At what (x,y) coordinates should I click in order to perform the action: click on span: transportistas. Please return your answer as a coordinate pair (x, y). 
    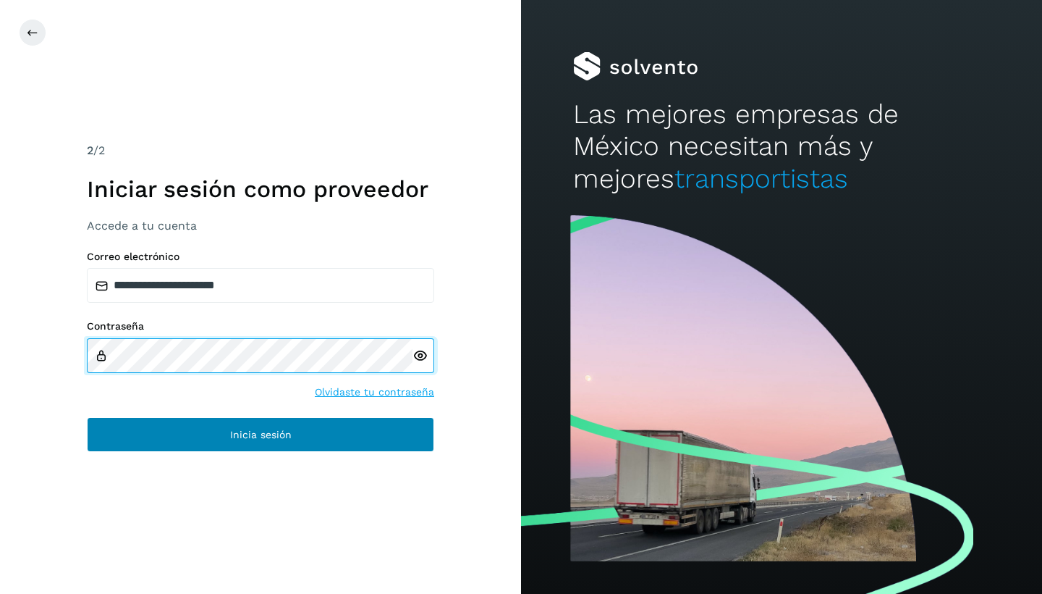
    Looking at the image, I should click on (762, 178).